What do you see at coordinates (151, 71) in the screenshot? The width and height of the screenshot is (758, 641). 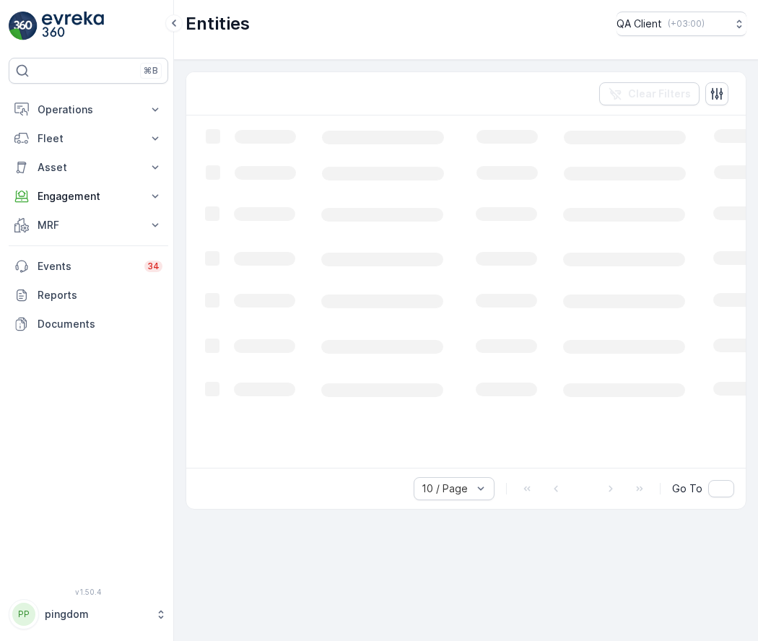 I see `p: ⌘B` at bounding box center [151, 71].